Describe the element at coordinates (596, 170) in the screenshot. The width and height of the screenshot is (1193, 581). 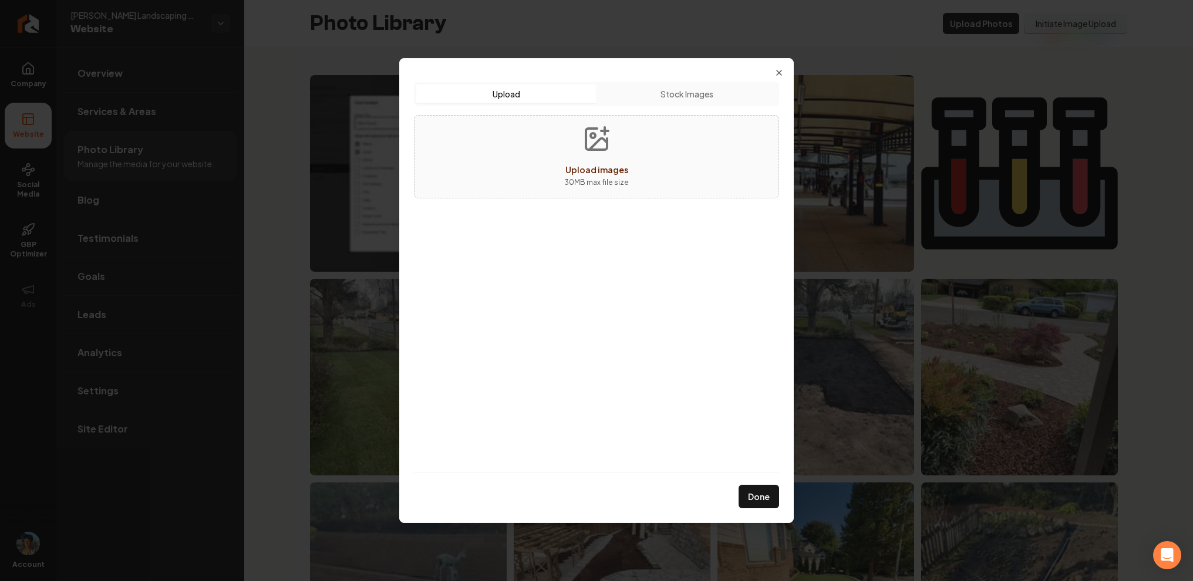
I see `span: Upload images` at that location.